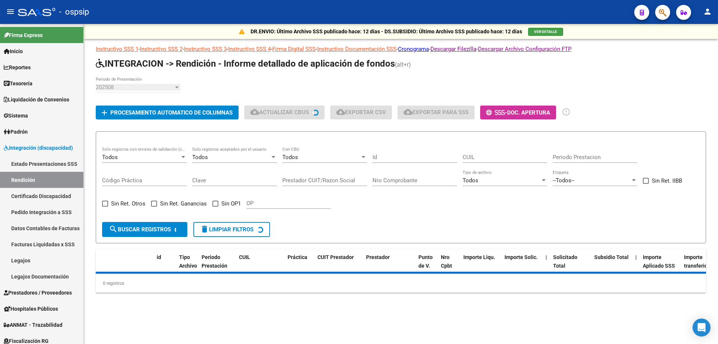 The image size is (718, 344). I want to click on datatable-header-cell: id, so click(165, 265).